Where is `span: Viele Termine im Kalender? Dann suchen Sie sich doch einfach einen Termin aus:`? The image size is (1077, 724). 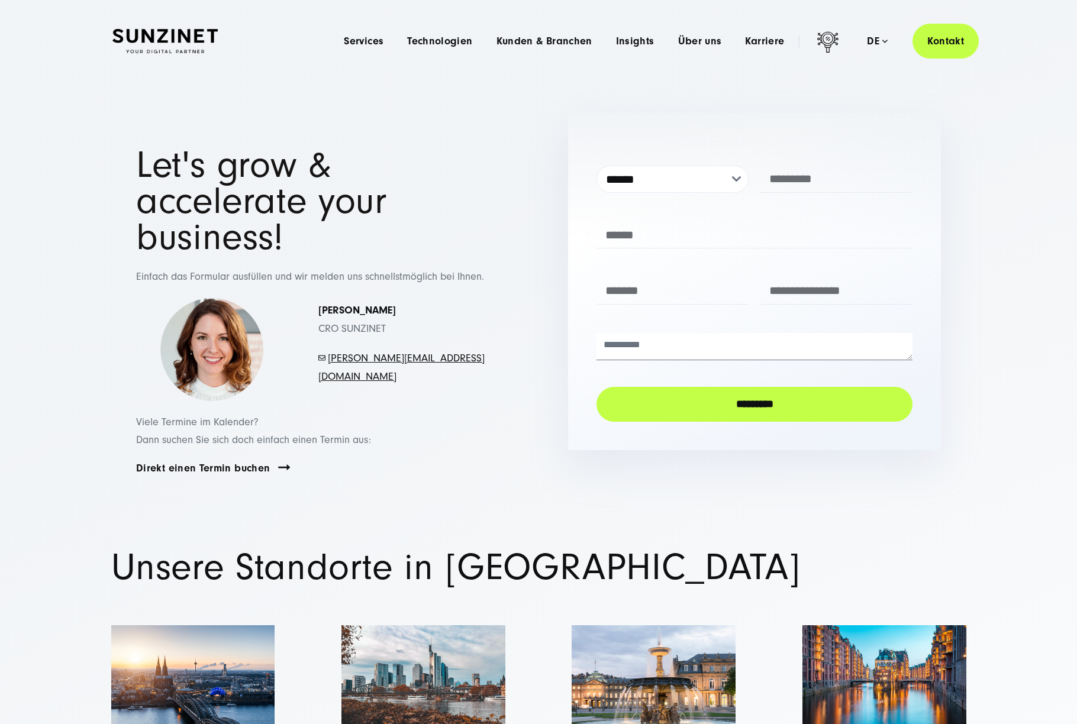 span: Viele Termine im Kalender? Dann suchen Sie sich doch einfach einen Termin aus: is located at coordinates (253, 431).